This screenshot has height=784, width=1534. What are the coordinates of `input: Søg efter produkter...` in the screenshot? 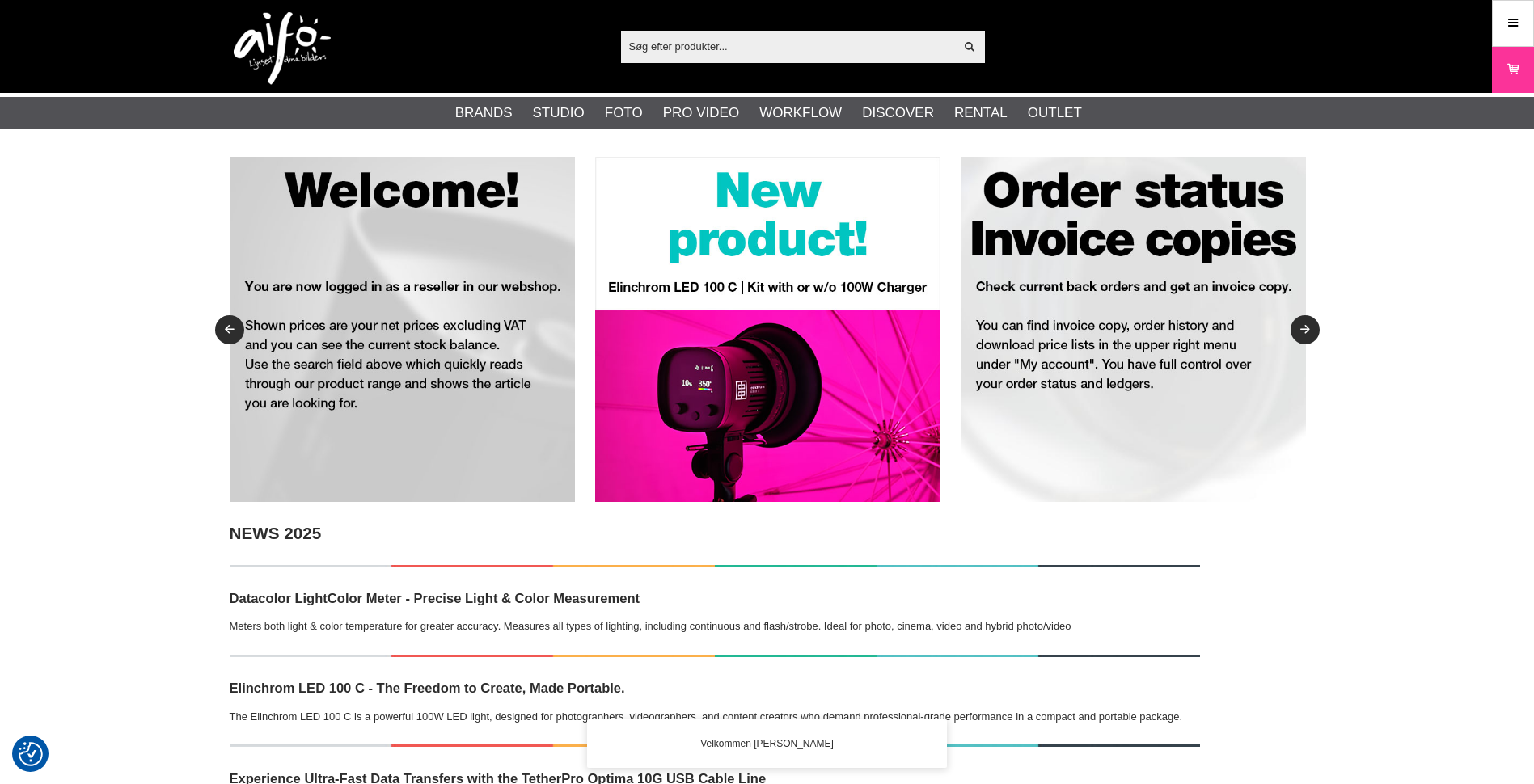 It's located at (787, 47).